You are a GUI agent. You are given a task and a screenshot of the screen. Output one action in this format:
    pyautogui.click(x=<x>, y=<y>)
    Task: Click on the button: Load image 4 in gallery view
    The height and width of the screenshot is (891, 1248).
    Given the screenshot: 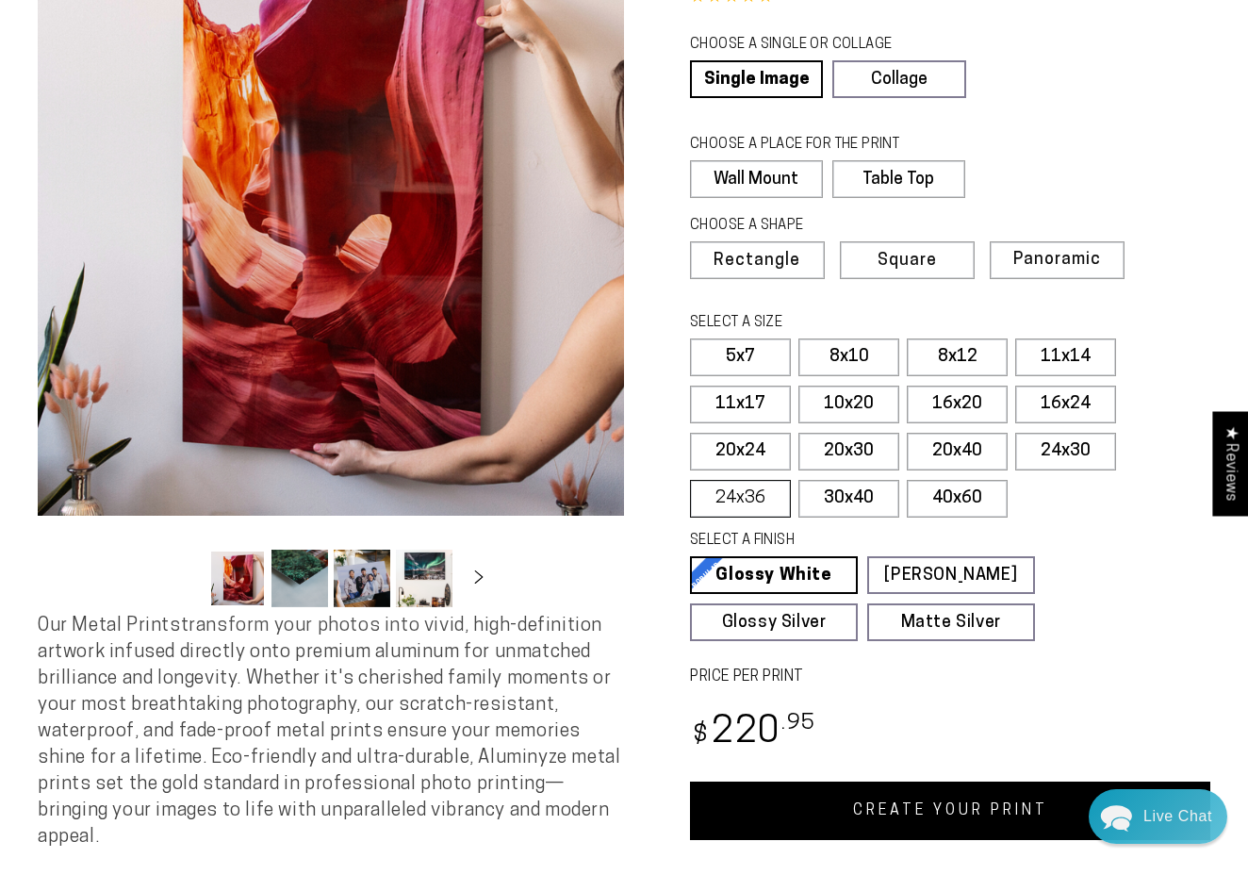 What is the action you would take?
    pyautogui.click(x=424, y=578)
    